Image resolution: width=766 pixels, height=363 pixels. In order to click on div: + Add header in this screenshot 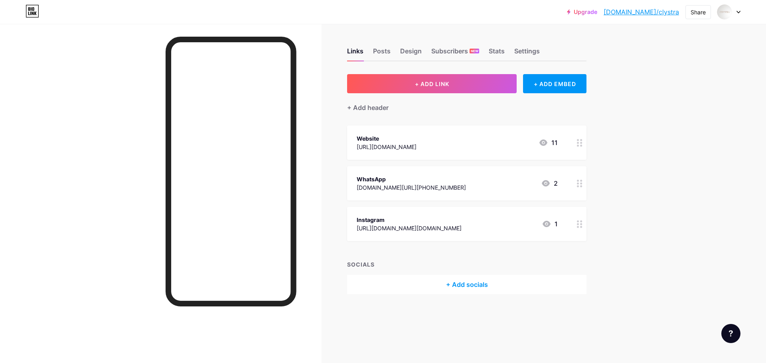, I will do `click(368, 108)`.